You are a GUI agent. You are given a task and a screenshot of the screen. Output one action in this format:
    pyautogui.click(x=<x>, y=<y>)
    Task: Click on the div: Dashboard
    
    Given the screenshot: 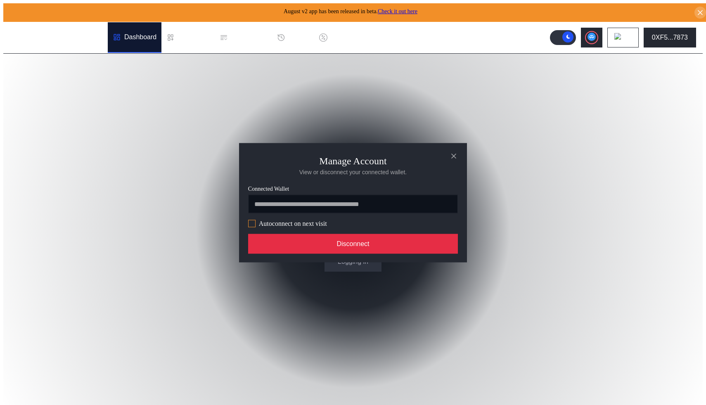 What is the action you would take?
    pyautogui.click(x=140, y=37)
    